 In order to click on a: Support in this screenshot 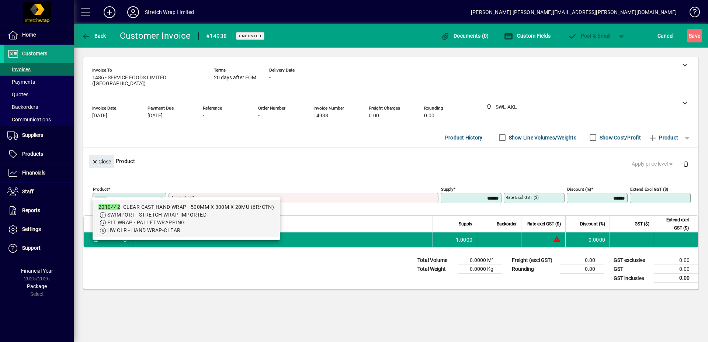, I will do `click(39, 248)`.